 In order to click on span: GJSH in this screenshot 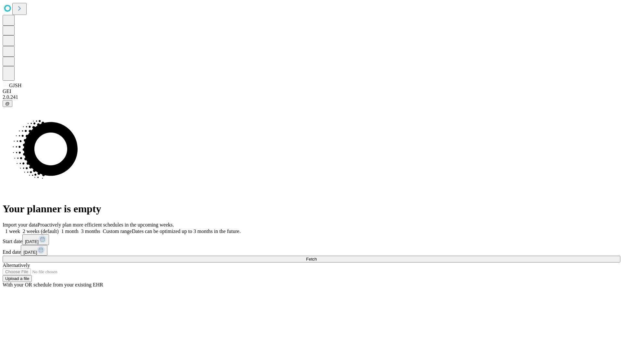, I will do `click(15, 85)`.